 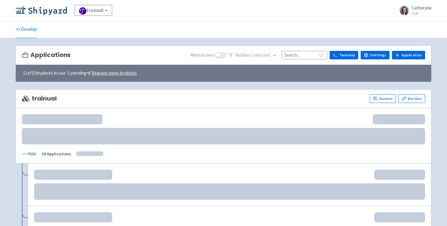 What do you see at coordinates (375, 55) in the screenshot?
I see `a: Settings` at bounding box center [375, 55].